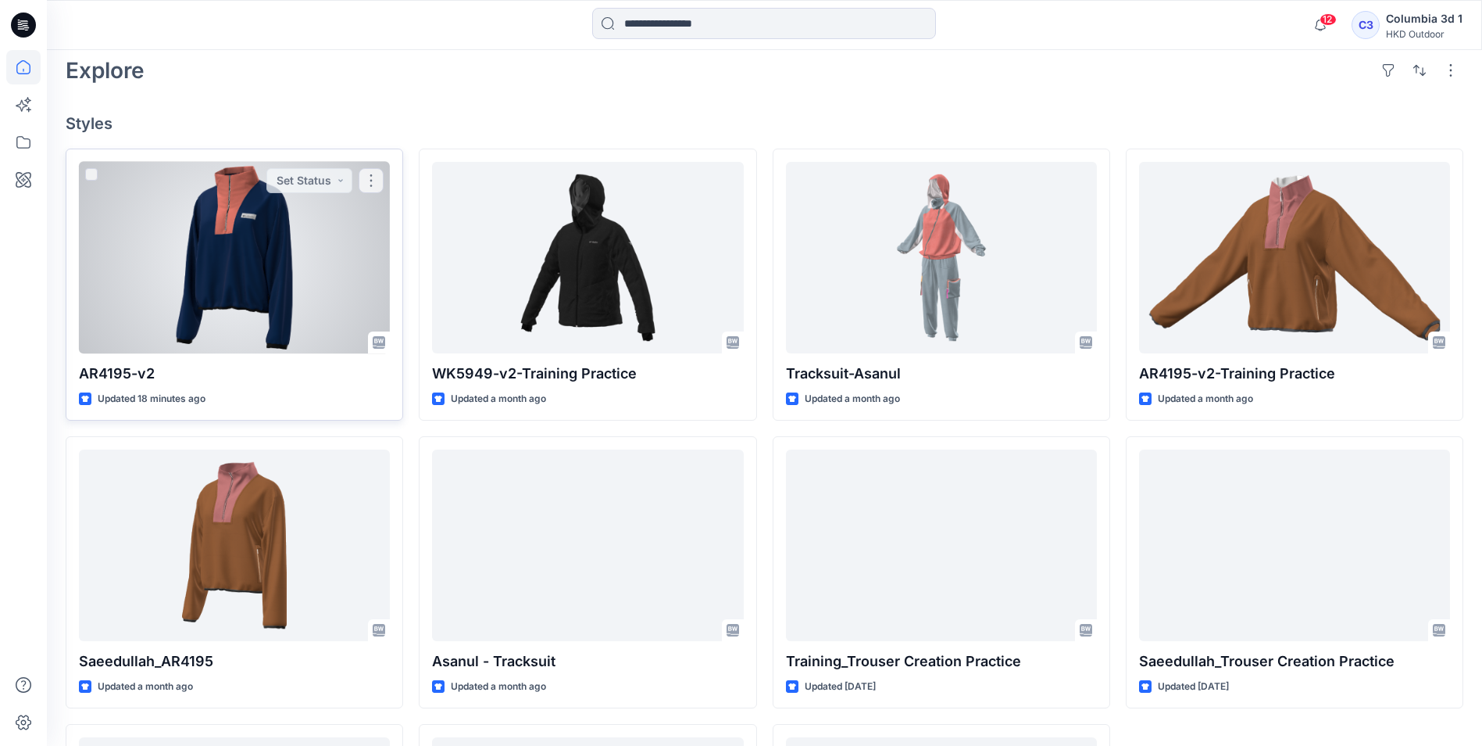  Describe the element at coordinates (942, 374) in the screenshot. I see `p: Tracksuit-Asanul` at that location.